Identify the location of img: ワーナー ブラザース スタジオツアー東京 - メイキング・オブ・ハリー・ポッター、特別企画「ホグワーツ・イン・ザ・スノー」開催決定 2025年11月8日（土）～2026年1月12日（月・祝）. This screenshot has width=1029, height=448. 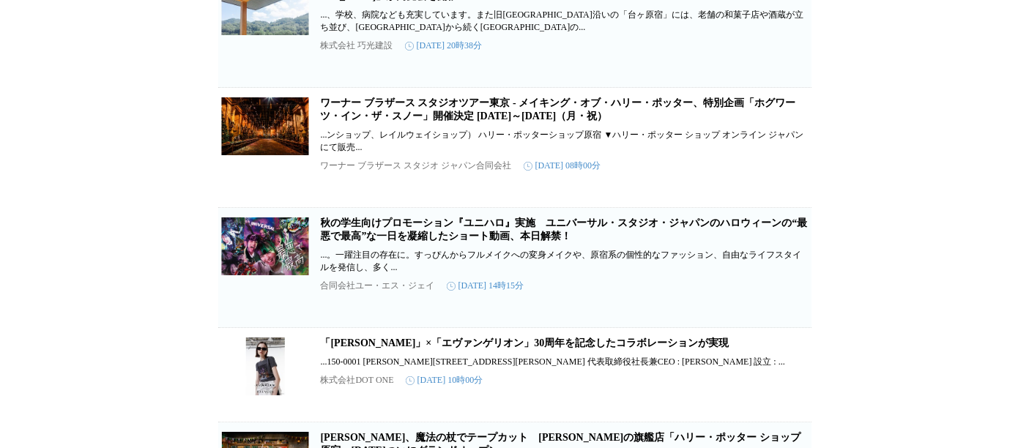
(265, 126).